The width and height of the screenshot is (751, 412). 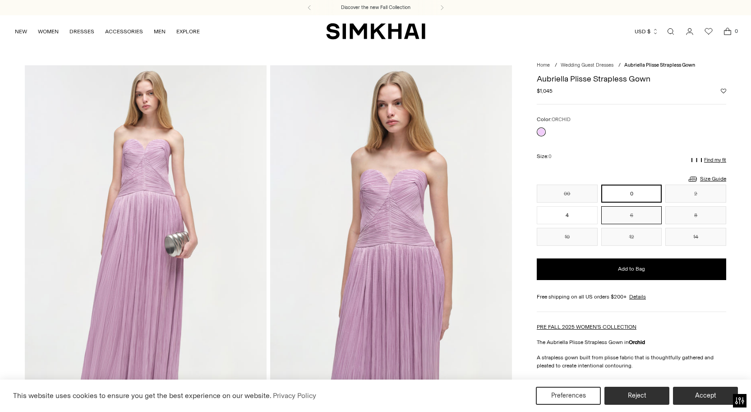 I want to click on button: 4, so click(x=567, y=215).